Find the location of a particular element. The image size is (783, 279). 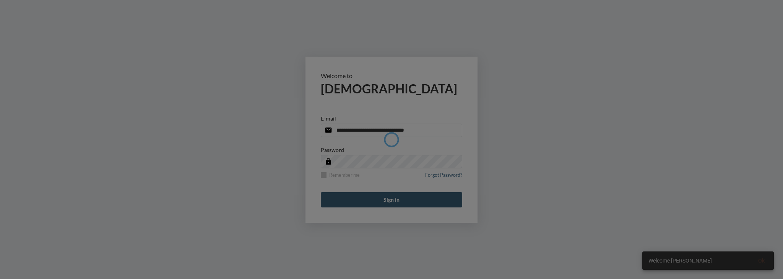

p: E-mail is located at coordinates (328, 118).